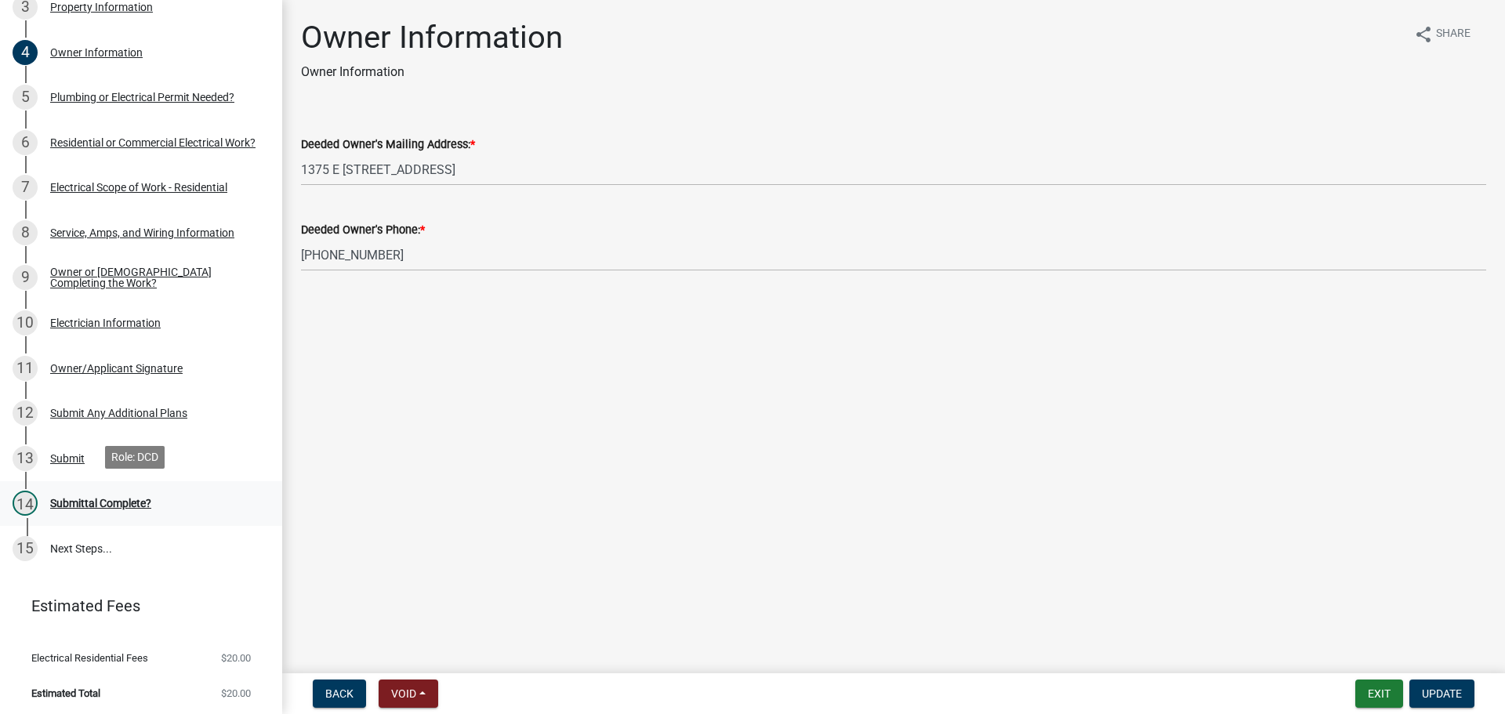  I want to click on span: Estimated Total, so click(66, 693).